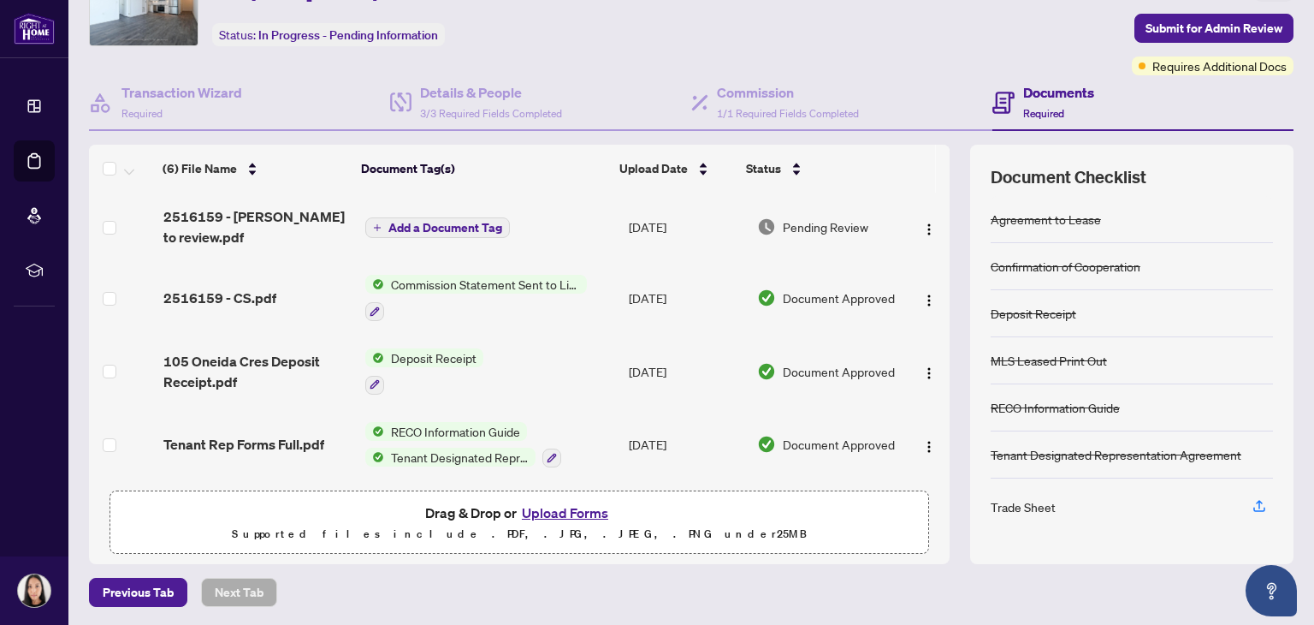 The width and height of the screenshot is (1314, 625). I want to click on span: Requires Additional Docs, so click(1219, 66).